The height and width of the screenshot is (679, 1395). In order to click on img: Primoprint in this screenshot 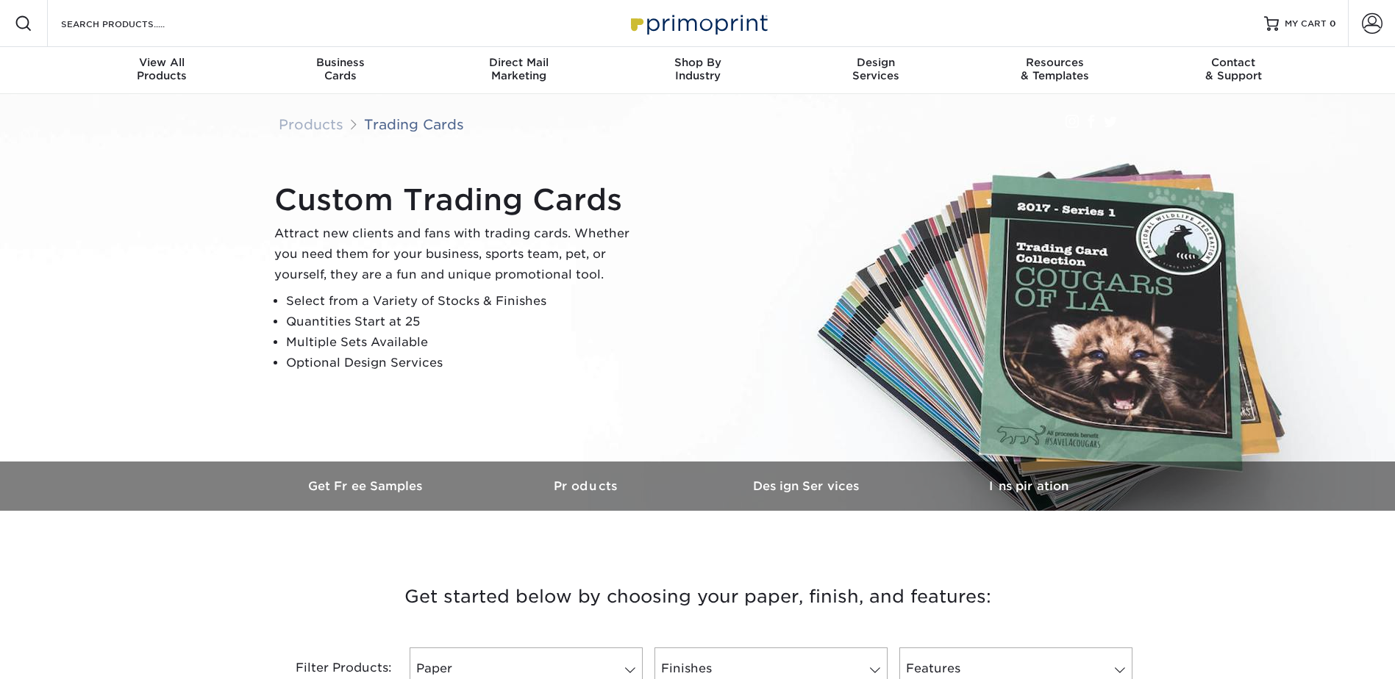, I will do `click(698, 23)`.